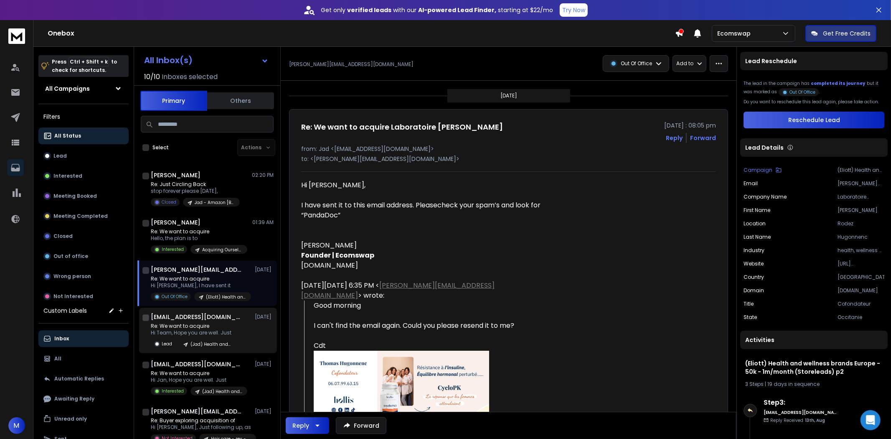  I want to click on p: Press to check for shortcuts., so click(84, 66).